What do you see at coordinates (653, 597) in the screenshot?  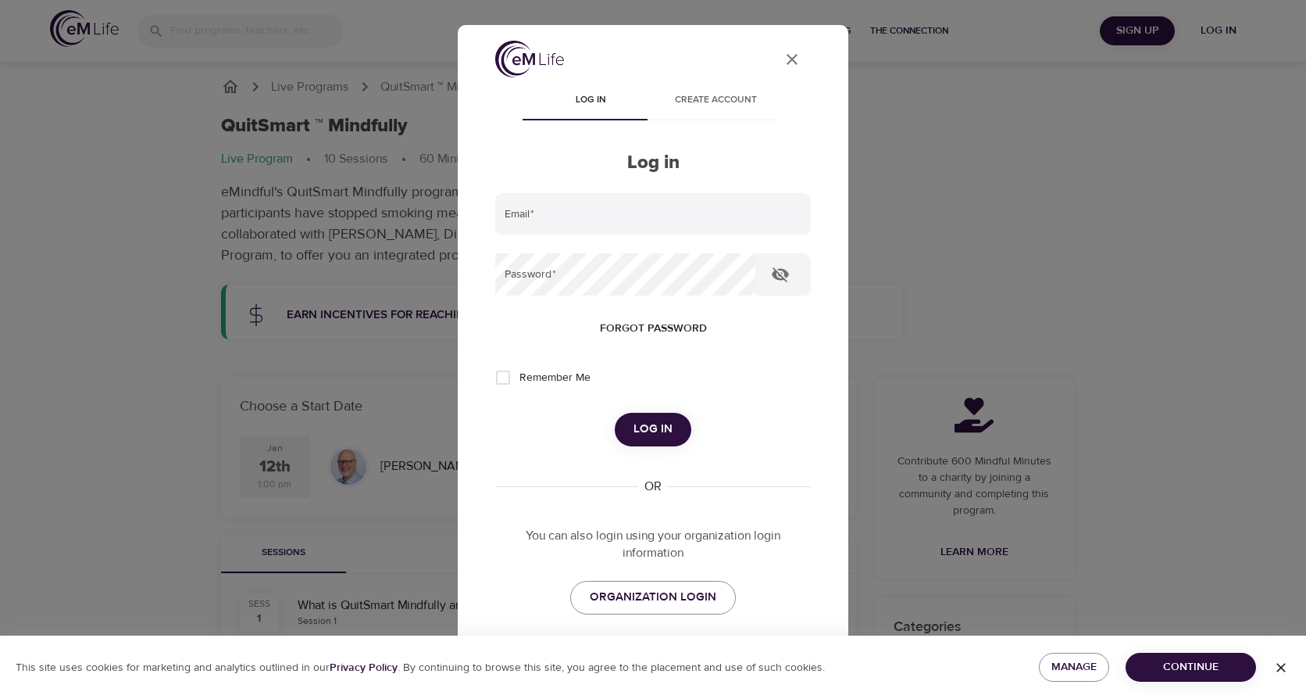 I see `a: ORGANIZATION LOGIN` at bounding box center [653, 597].